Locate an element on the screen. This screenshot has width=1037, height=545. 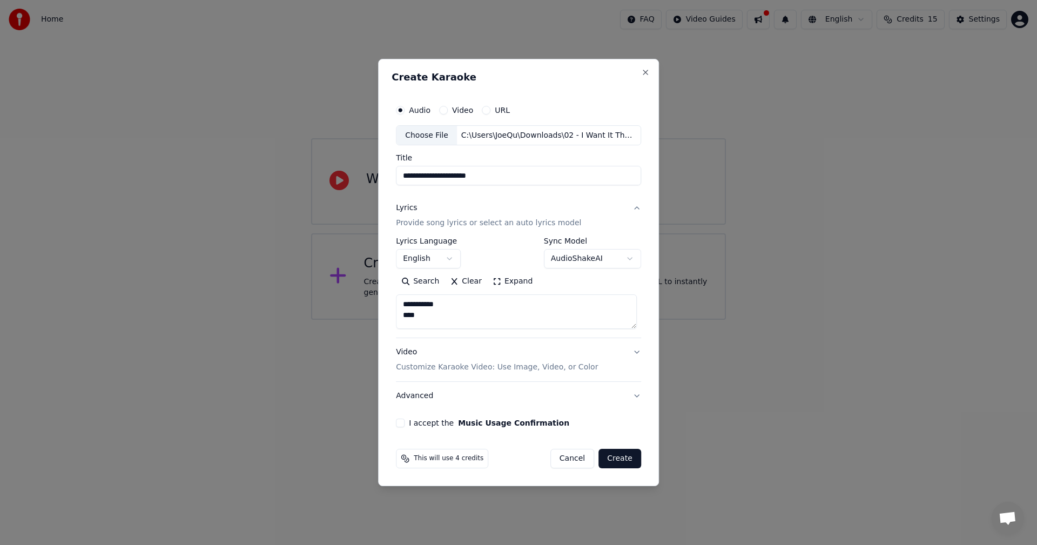
button: Advanced is located at coordinates (518, 396).